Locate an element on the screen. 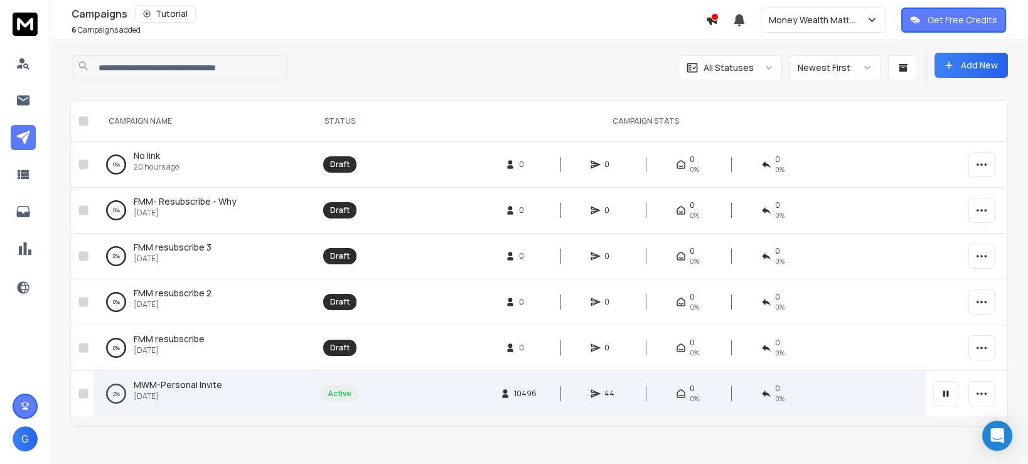 The image size is (1028, 464). span: 10496 is located at coordinates (525, 394).